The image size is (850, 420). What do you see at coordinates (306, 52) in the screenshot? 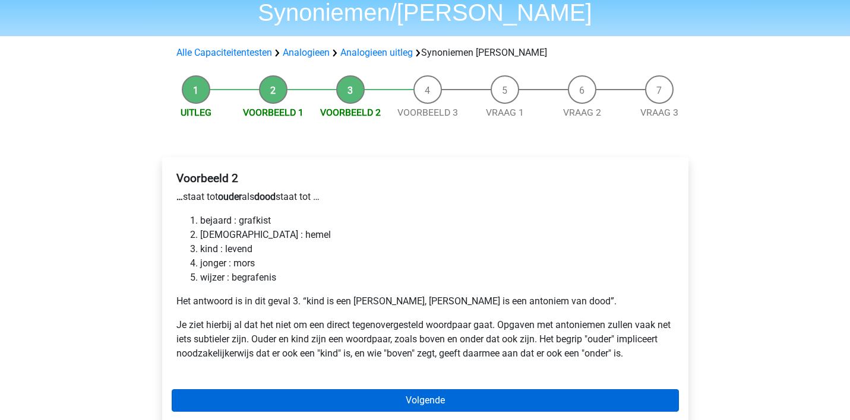
I see `a: Analogieen` at bounding box center [306, 52].